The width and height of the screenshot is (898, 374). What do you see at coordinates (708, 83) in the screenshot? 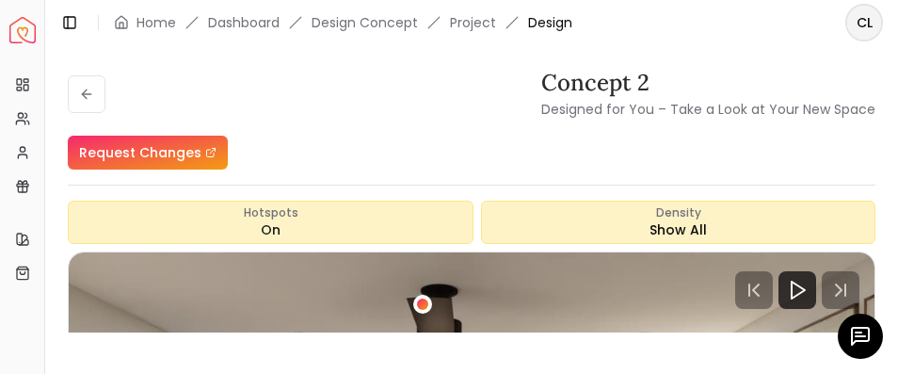
I see `h3: Concept 2` at bounding box center [708, 83].